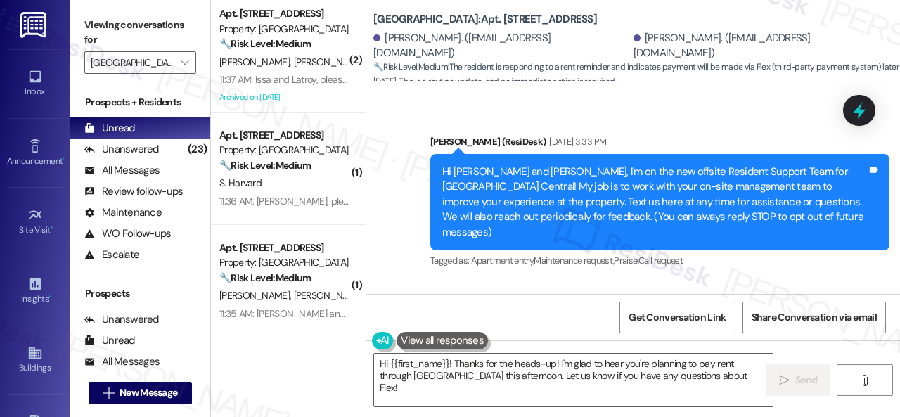  Describe the element at coordinates (573, 380) in the screenshot. I see `textarea: Hi {{first_name}}! Thanks for the heads-up! I'm glad to hear you're planning to pay rent through ...` at that location.